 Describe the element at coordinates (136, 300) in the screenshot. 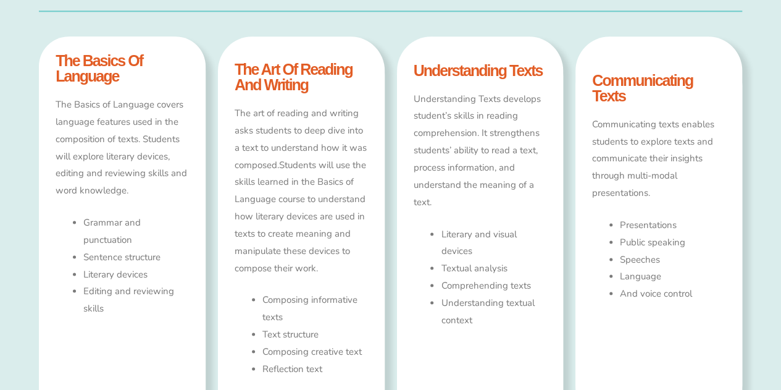

I see `li: Editing and reviewing skills` at that location.